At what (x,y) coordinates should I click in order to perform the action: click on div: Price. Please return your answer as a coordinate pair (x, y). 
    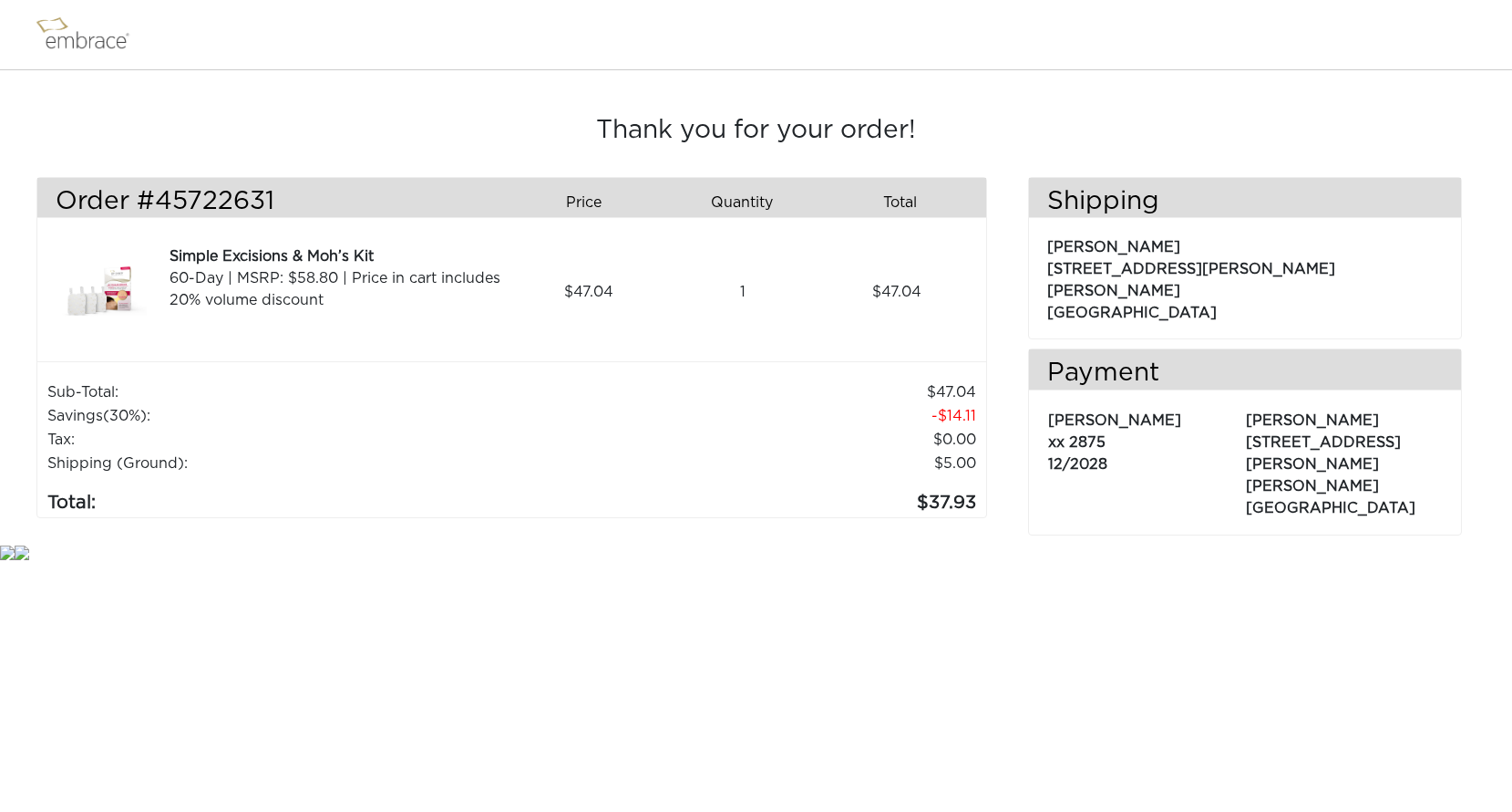
    Looking at the image, I should click on (589, 203).